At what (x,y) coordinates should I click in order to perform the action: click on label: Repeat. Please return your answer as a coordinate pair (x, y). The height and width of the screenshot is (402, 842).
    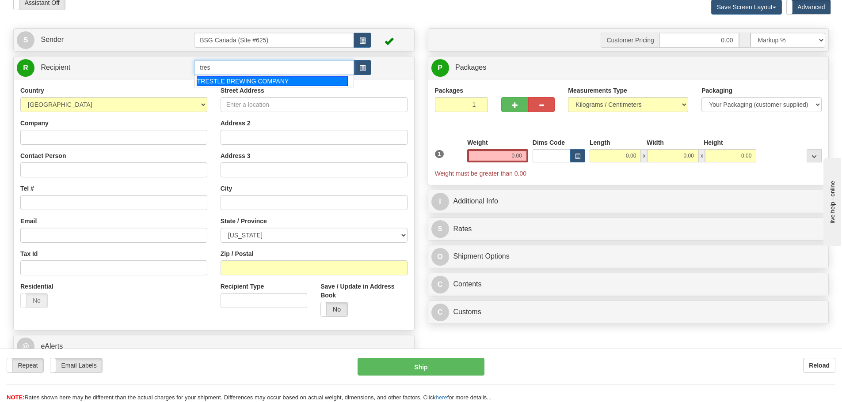
    Looking at the image, I should click on (25, 366).